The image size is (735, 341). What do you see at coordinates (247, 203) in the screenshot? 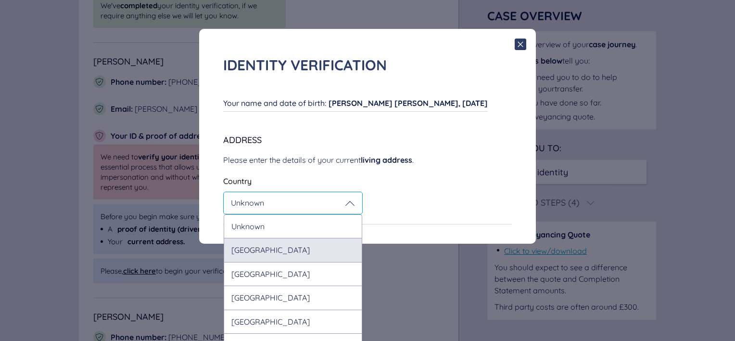
I see `span: Unknown` at bounding box center [247, 203].